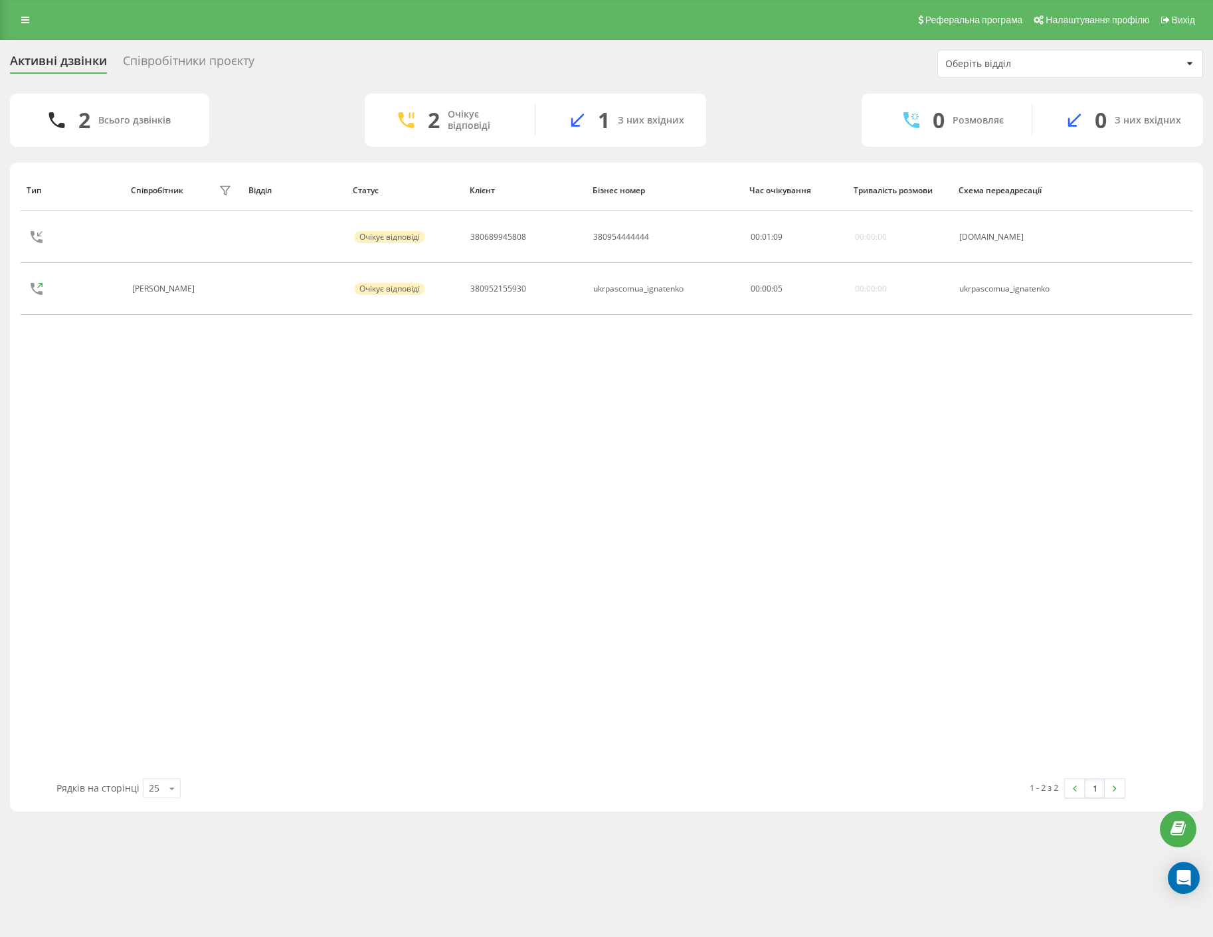 This screenshot has height=937, width=1213. I want to click on div: Клієнт, so click(525, 191).